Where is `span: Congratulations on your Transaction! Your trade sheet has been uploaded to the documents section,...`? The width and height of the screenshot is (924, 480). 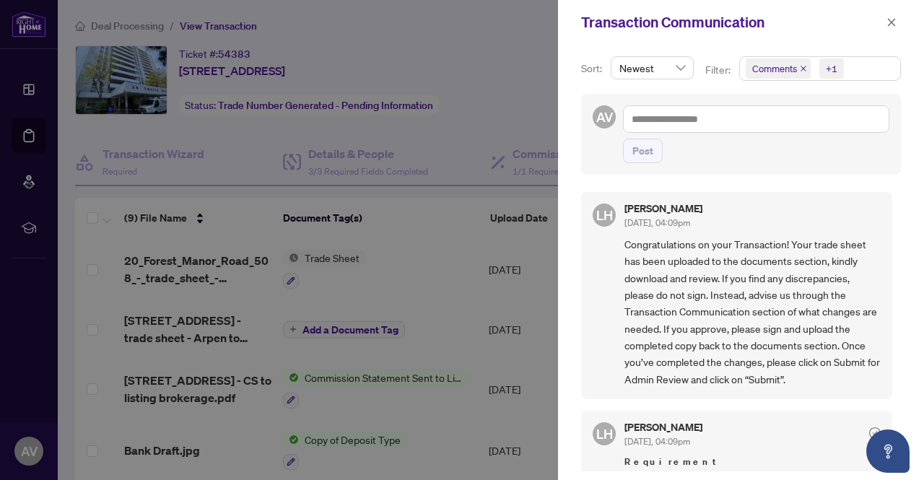
span: Congratulations on your Transaction! Your trade sheet has been uploaded to the documents section,... is located at coordinates (752, 312).